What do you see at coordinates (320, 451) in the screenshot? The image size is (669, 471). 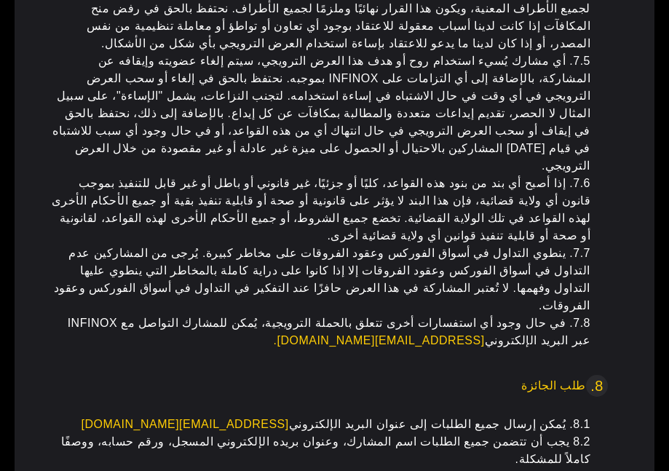 I see `li: 8.2 يجب أن تتضمن جميع الطلبات اسم المشارك، وعنوان بريده الإلكتروني المسجل، ورقم حسابه، ووصفًا كام...` at bounding box center [320, 451].